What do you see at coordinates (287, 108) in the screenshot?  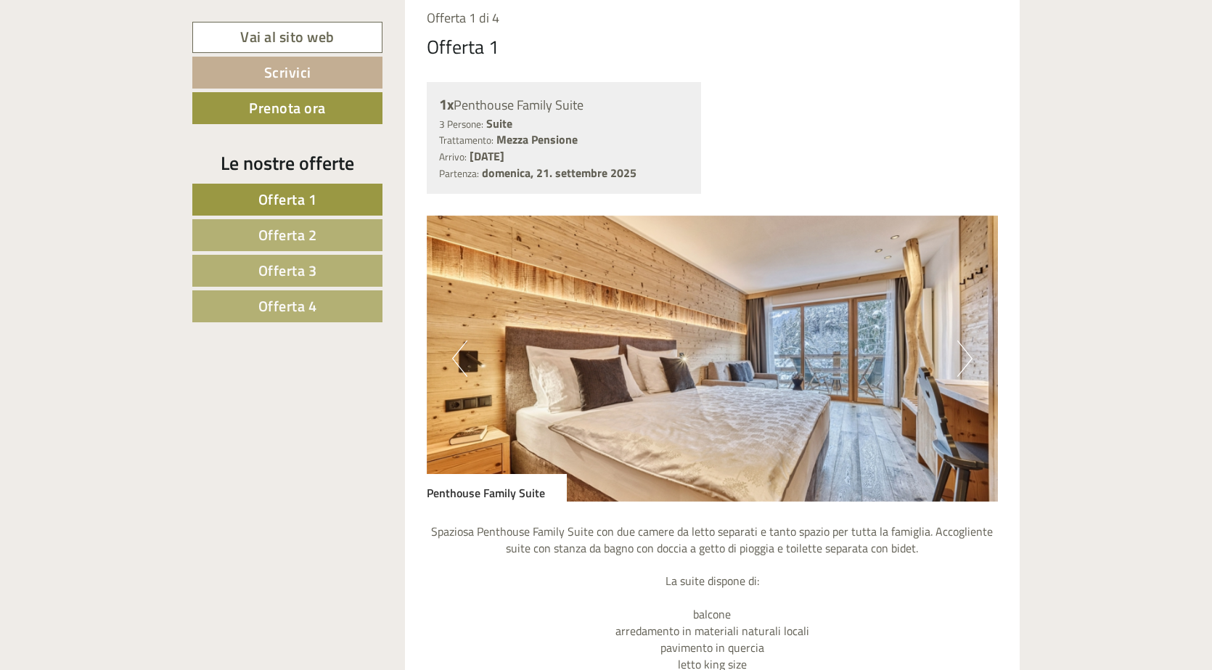 I see `a: Prenota ora` at bounding box center [287, 108].